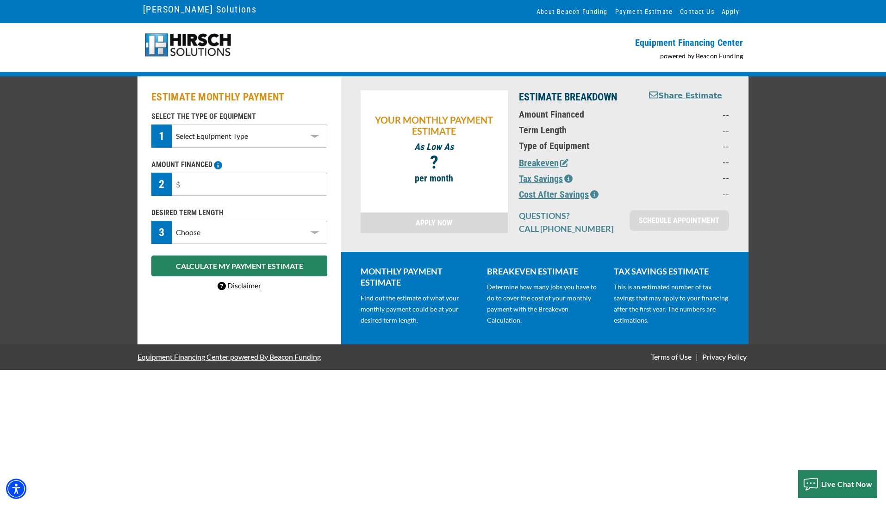 The height and width of the screenshot is (505, 886). What do you see at coordinates (569, 216) in the screenshot?
I see `p: QUESTIONS?` at bounding box center [569, 216].